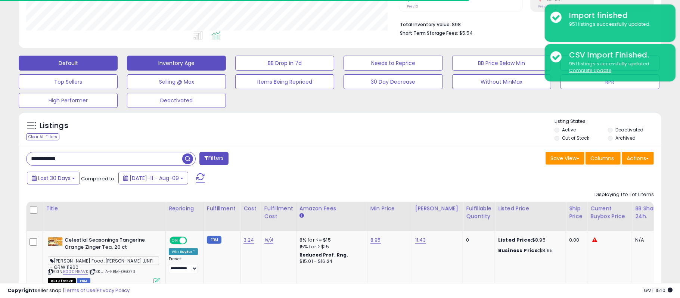  What do you see at coordinates (54, 178) in the screenshot?
I see `span: Last 30 Days` at bounding box center [54, 178].